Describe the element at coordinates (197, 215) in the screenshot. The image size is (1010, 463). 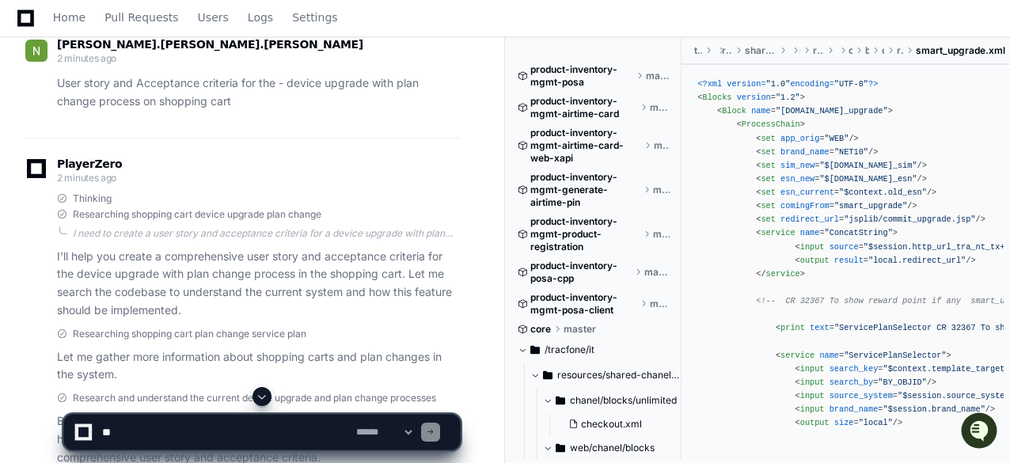
I see `span: Researching shopping cart device upgrade plan change` at that location.